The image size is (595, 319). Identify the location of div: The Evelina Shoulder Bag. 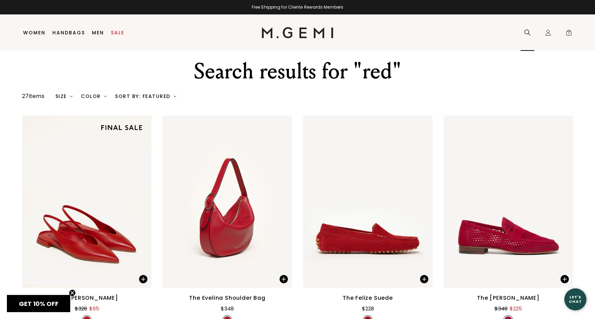
(227, 298).